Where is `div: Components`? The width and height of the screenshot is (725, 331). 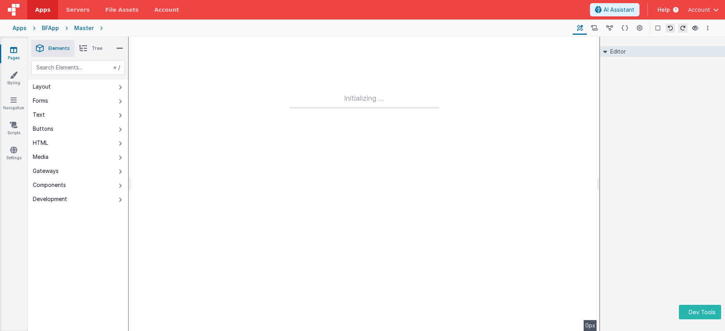
div: Components is located at coordinates (49, 185).